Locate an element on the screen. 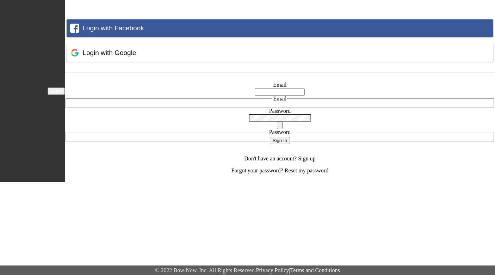  label: Email is located at coordinates (280, 85).